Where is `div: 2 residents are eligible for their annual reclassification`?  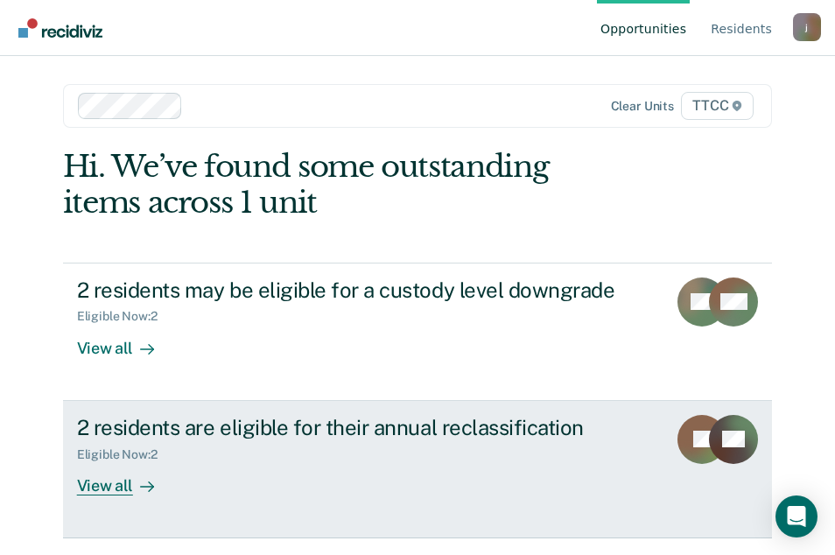 div: 2 residents are eligible for their annual reclassification is located at coordinates (365, 427).